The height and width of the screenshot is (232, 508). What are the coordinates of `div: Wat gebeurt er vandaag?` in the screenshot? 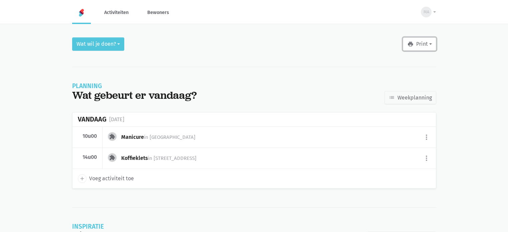 It's located at (134, 95).